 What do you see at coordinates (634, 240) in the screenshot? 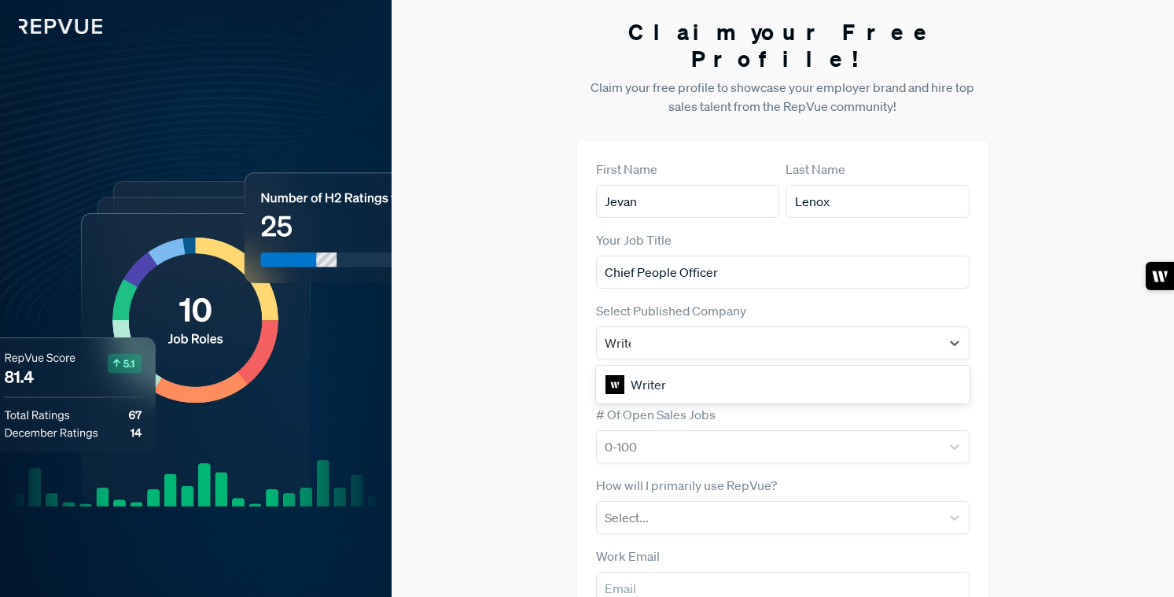
I see `label: Your Job Title` at bounding box center [634, 240].